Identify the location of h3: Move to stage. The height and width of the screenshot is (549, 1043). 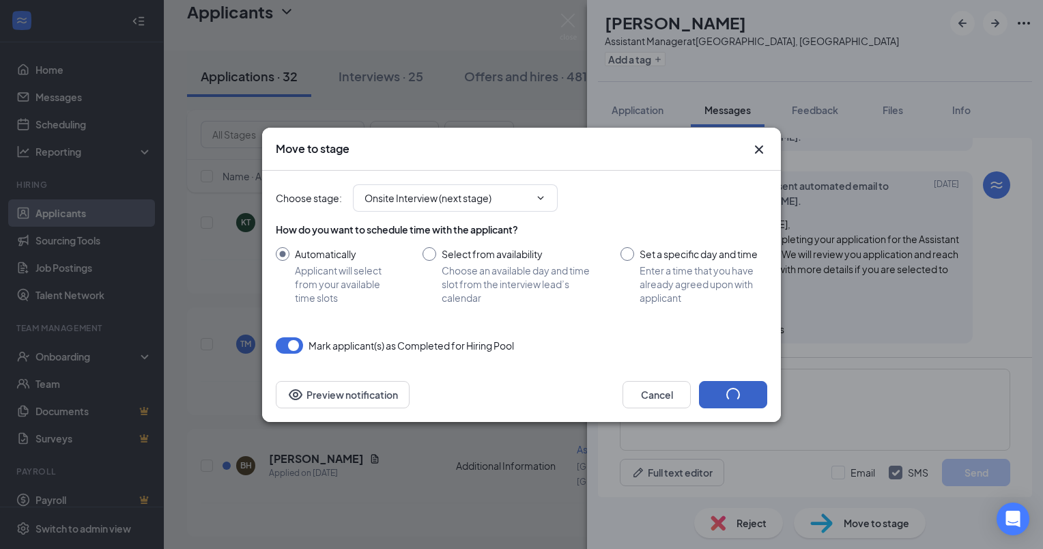
(313, 149).